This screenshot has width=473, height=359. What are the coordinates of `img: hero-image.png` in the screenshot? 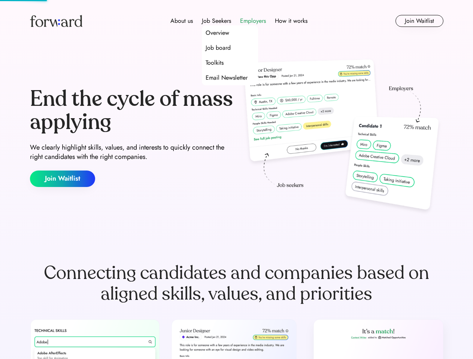 It's located at (341, 137).